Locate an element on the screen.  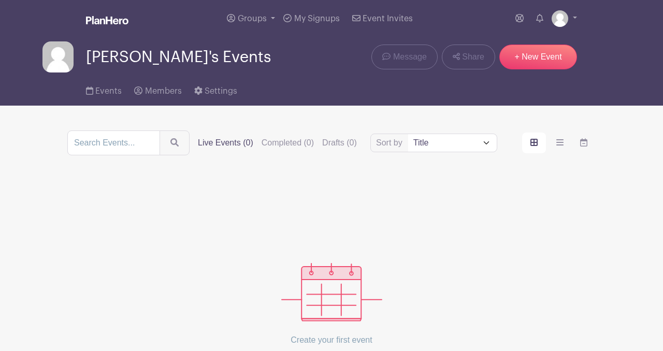
div: order and view is located at coordinates (558, 143).